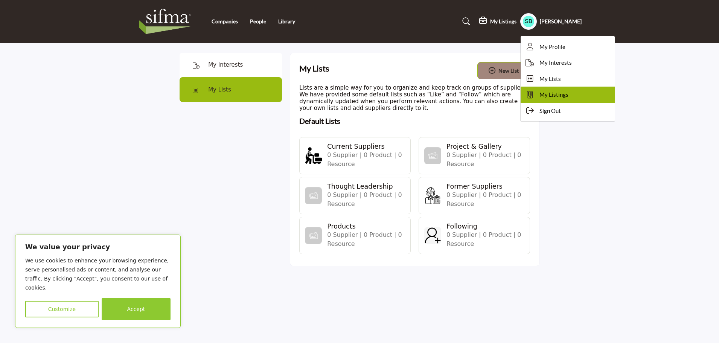 Image resolution: width=719 pixels, height=343 pixels. Describe the element at coordinates (484, 186) in the screenshot. I see `h4: Former Suppliers` at that location.